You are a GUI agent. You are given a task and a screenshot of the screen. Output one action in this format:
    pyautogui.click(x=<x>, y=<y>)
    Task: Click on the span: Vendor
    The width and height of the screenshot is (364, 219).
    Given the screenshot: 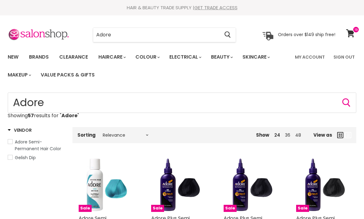 What is the action you would take?
    pyautogui.click(x=19, y=130)
    